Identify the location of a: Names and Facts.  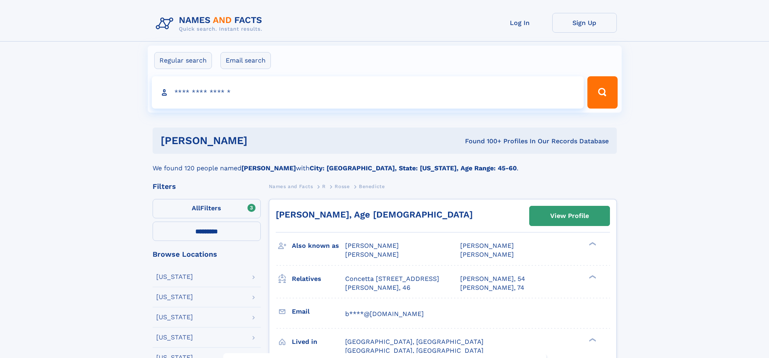
(291, 186).